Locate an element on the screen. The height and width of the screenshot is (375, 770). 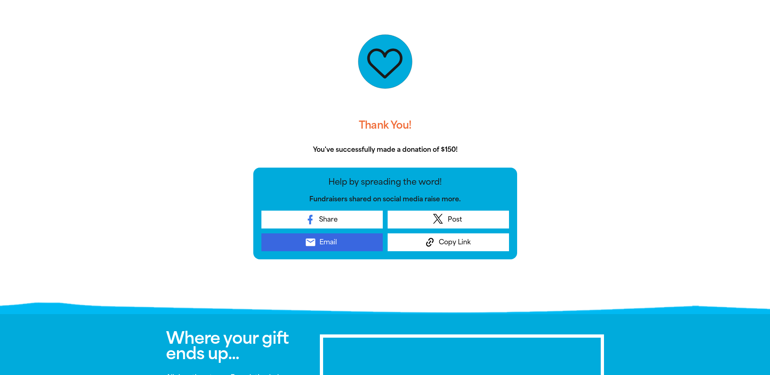
a: emailEmail is located at coordinates (322, 242).